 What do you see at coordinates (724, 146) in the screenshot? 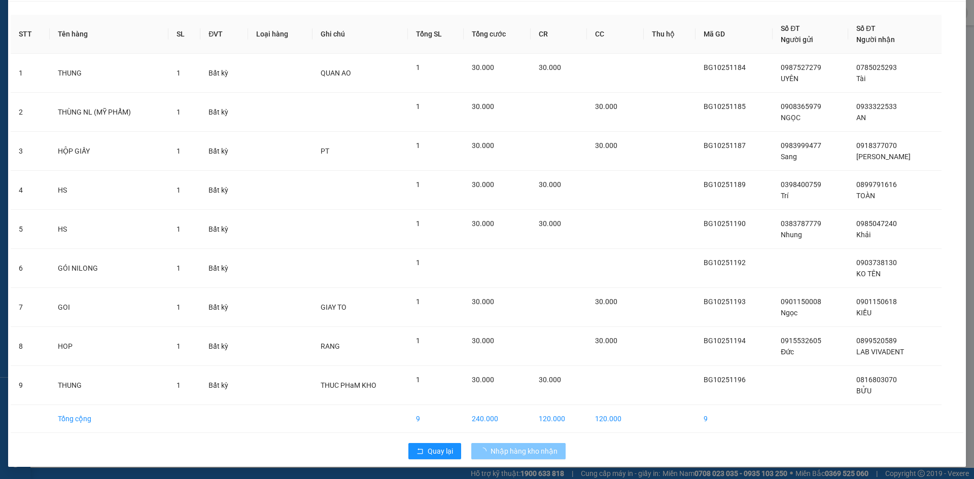
I see `span: BG10251187` at bounding box center [724, 146].